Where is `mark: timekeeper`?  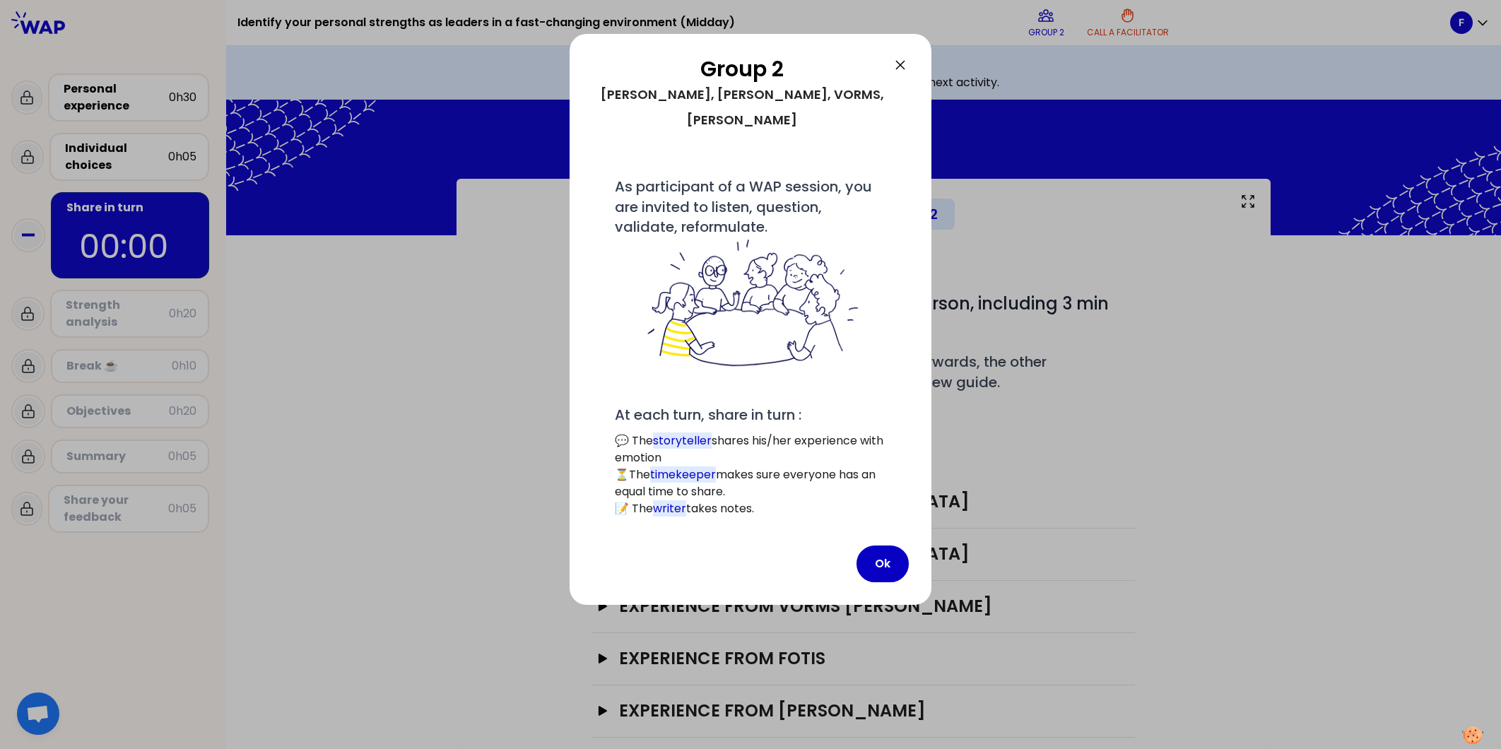
mark: timekeeper is located at coordinates (683, 474).